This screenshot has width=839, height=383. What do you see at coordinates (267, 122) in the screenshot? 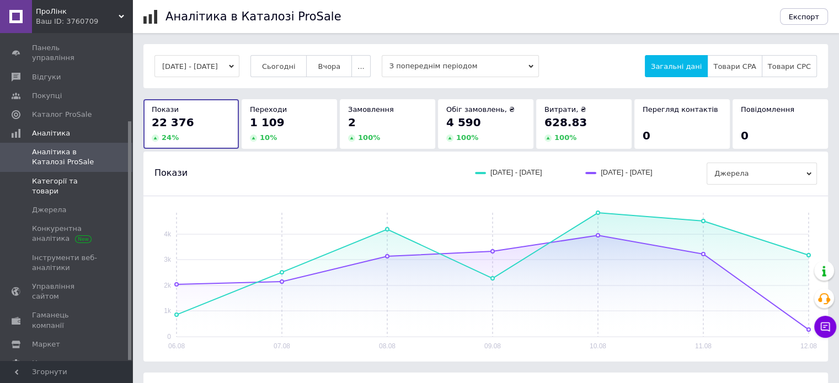
I see `span: 1 109` at bounding box center [267, 122].